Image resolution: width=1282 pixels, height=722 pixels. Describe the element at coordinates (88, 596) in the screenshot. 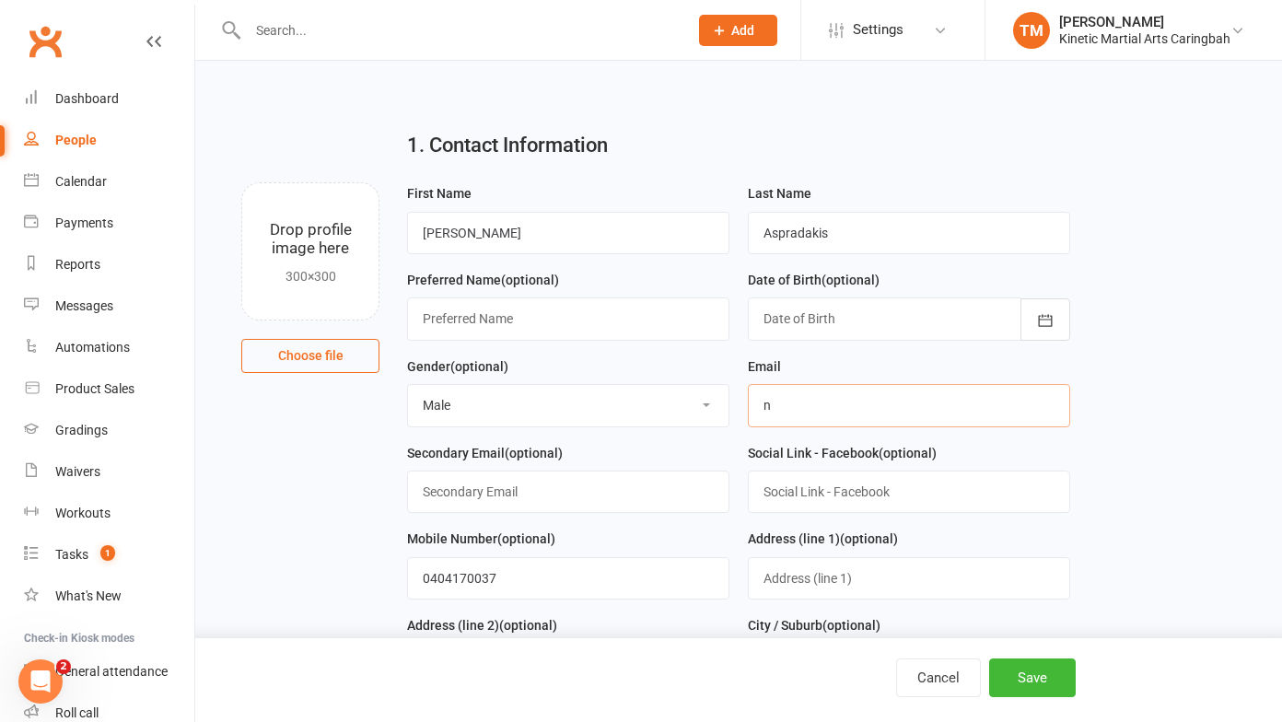

I see `div: What's New` at that location.